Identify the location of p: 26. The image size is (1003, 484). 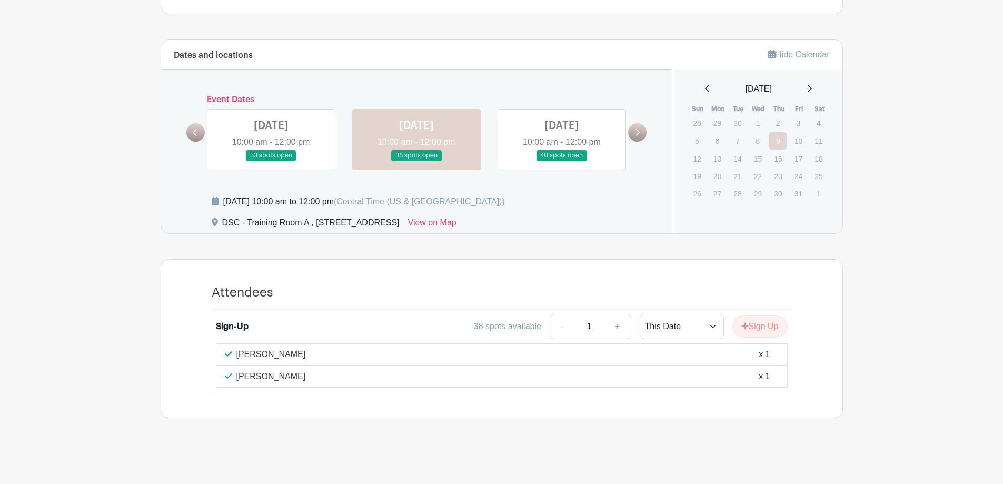
(697, 193).